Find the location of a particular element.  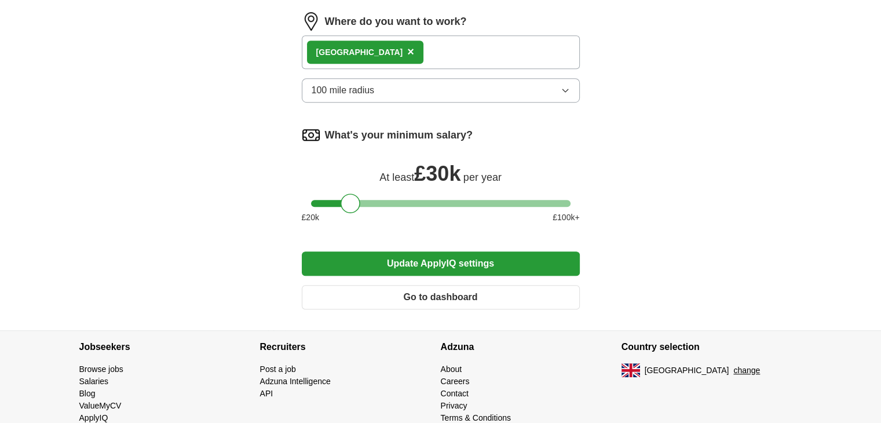

a: About is located at coordinates (451, 369).